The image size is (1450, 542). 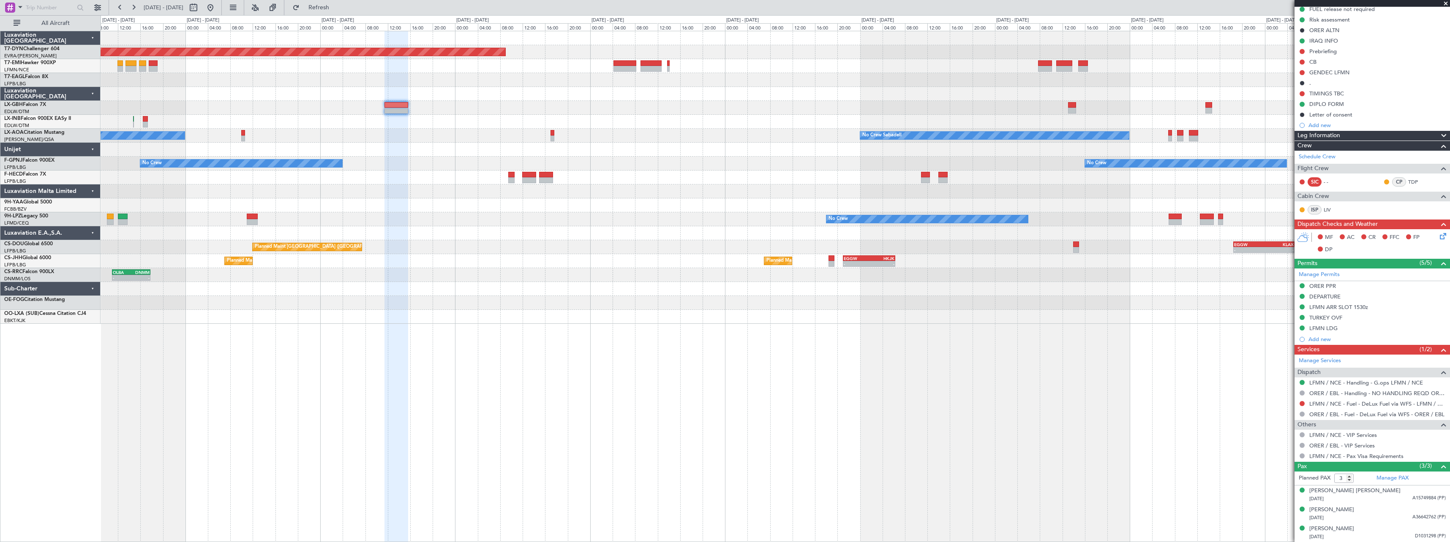 I want to click on span: (1/2), so click(x=1425, y=349).